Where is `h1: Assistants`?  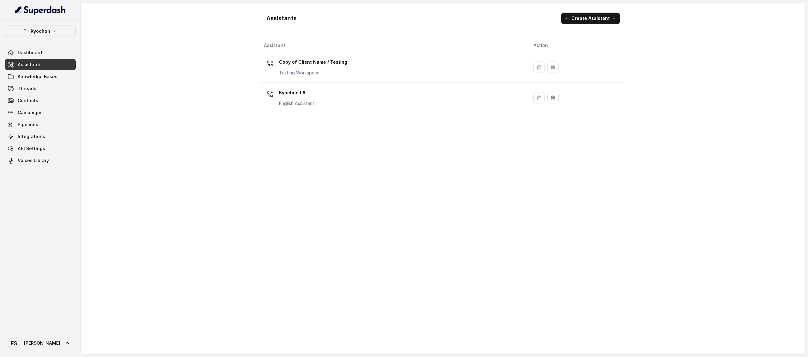 h1: Assistants is located at coordinates (281, 18).